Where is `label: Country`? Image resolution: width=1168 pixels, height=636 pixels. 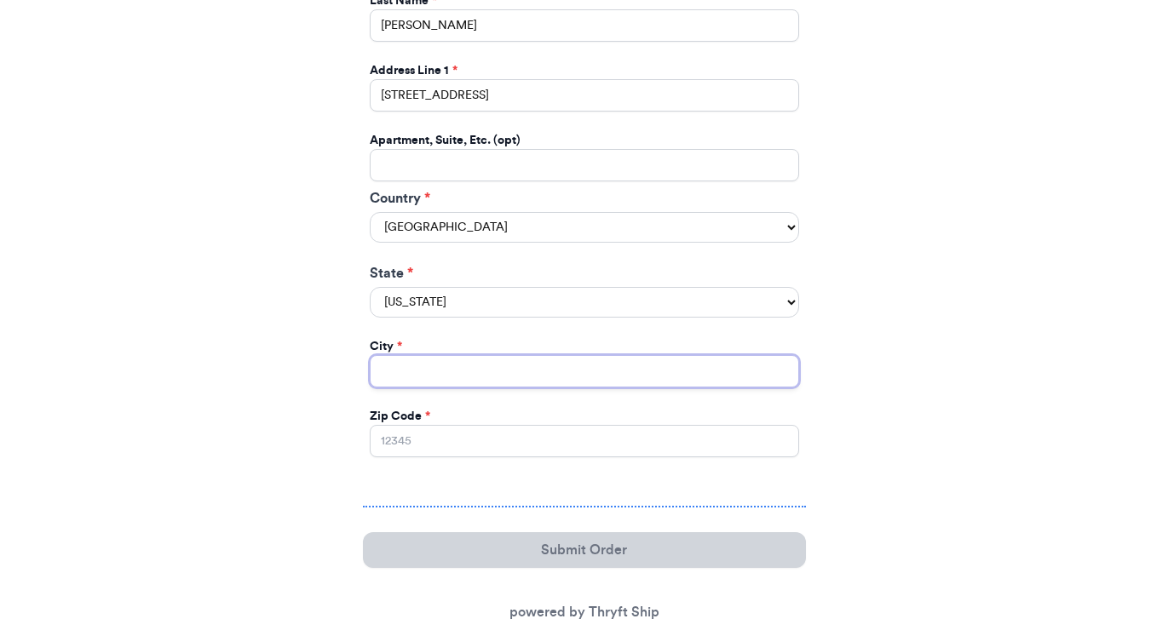
label: Country is located at coordinates (585, 199).